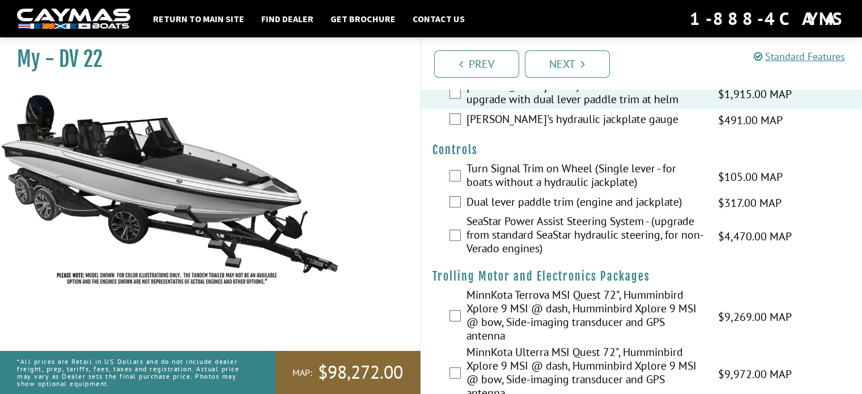  I want to click on h4: Trolling Motor and Electronics Packages, so click(641, 276).